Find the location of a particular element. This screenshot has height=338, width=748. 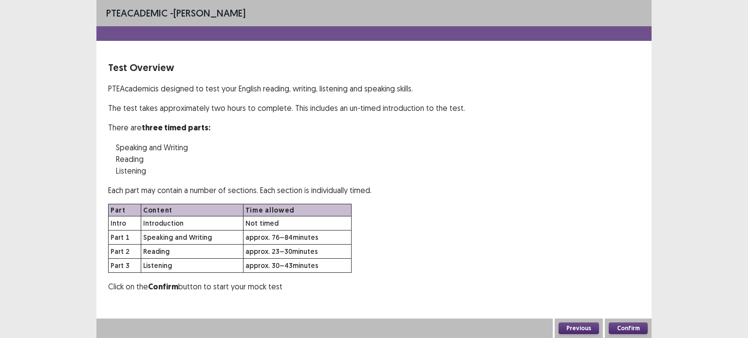

p: There are is located at coordinates (374, 128).